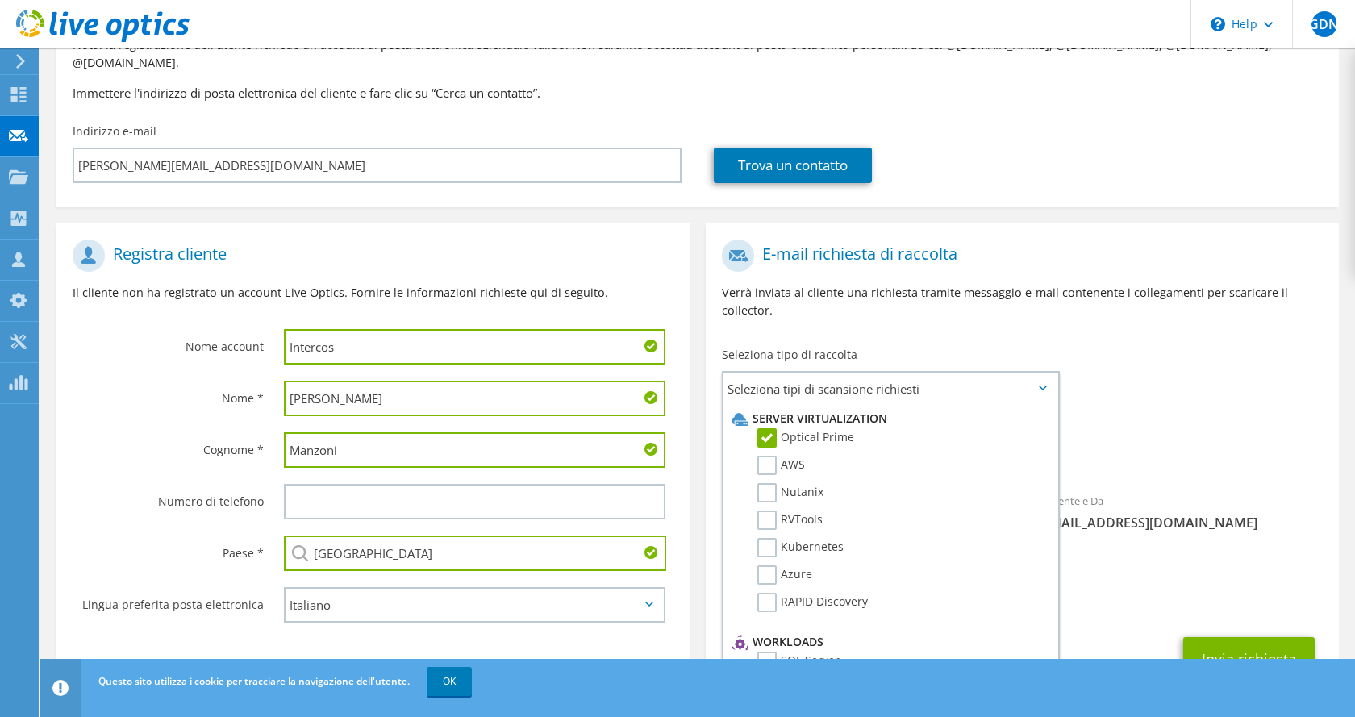 This screenshot has height=717, width=1355. What do you see at coordinates (254, 681) in the screenshot?
I see `span: Questo sito utilizza i cookie per tracciare la navigazione dell'utente.` at bounding box center [254, 681].